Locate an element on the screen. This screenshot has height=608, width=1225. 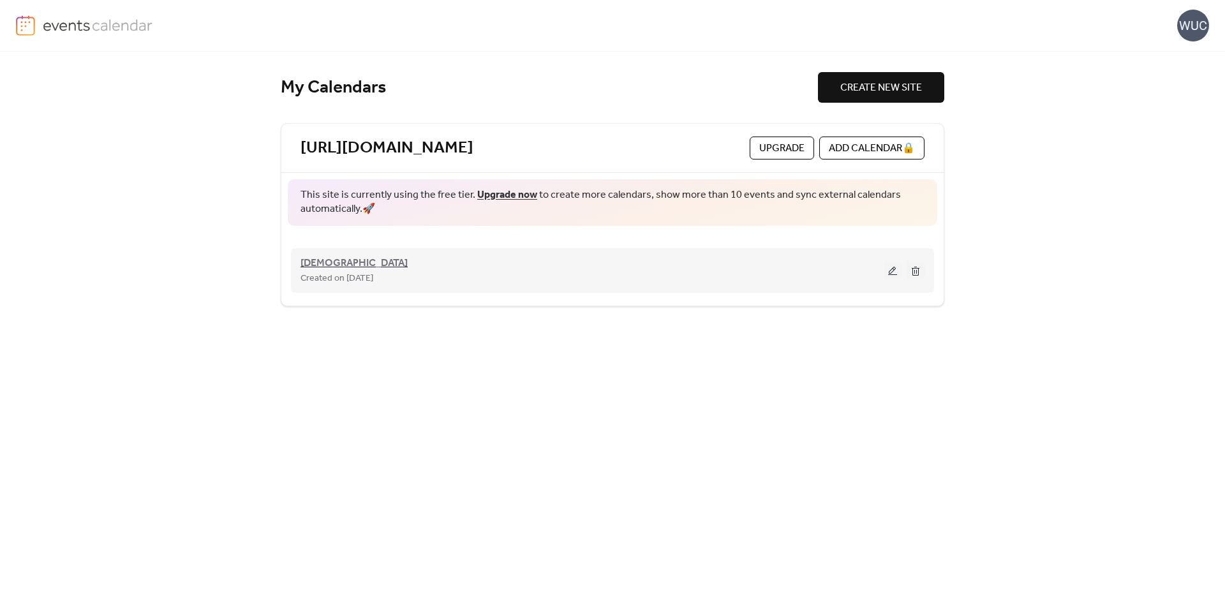
span: Upgrade is located at coordinates (782, 149).